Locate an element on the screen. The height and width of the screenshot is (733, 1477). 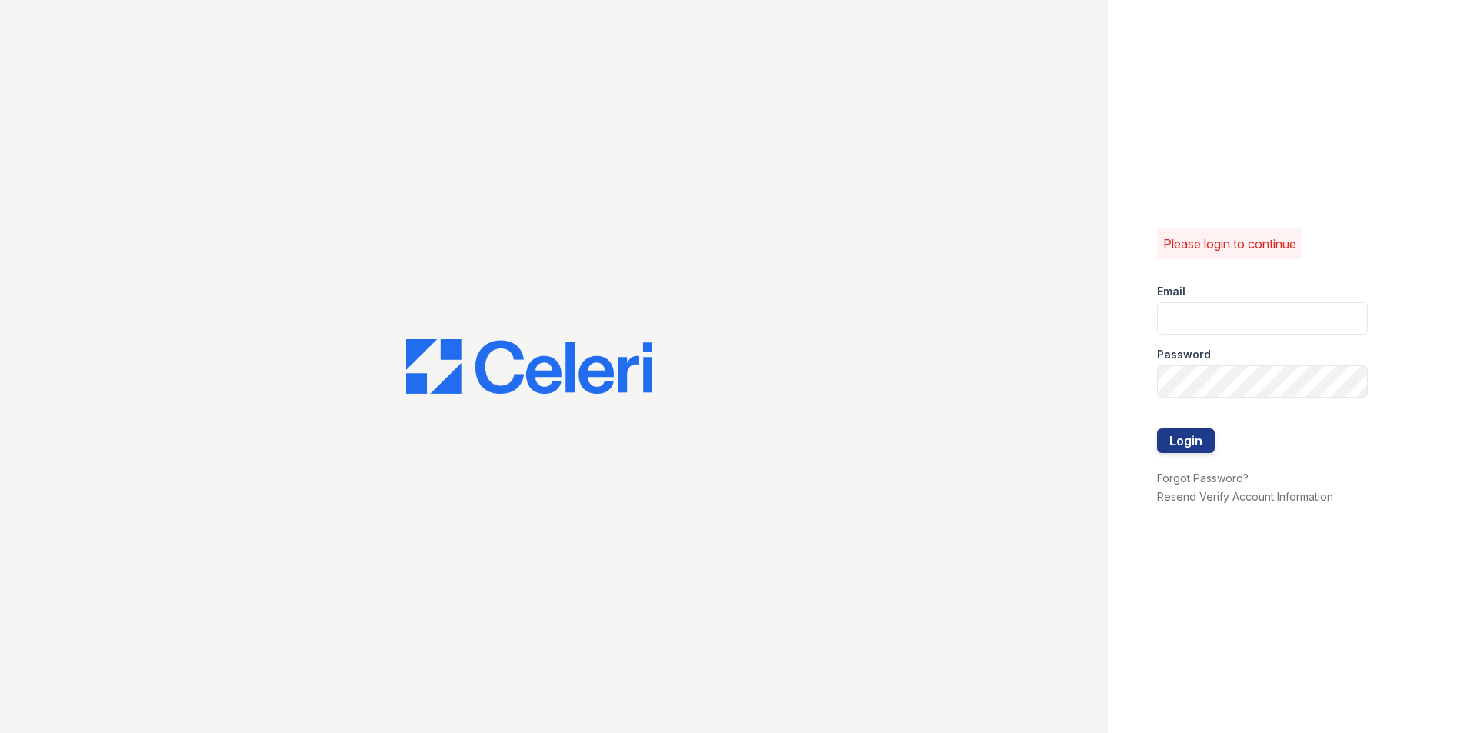
img: CE_Logo_Blue-a8612792a0a2168367f1c8372b55b34899dd931a85d93a1a3d3e32e68fde9ad4.png is located at coordinates (529, 367).